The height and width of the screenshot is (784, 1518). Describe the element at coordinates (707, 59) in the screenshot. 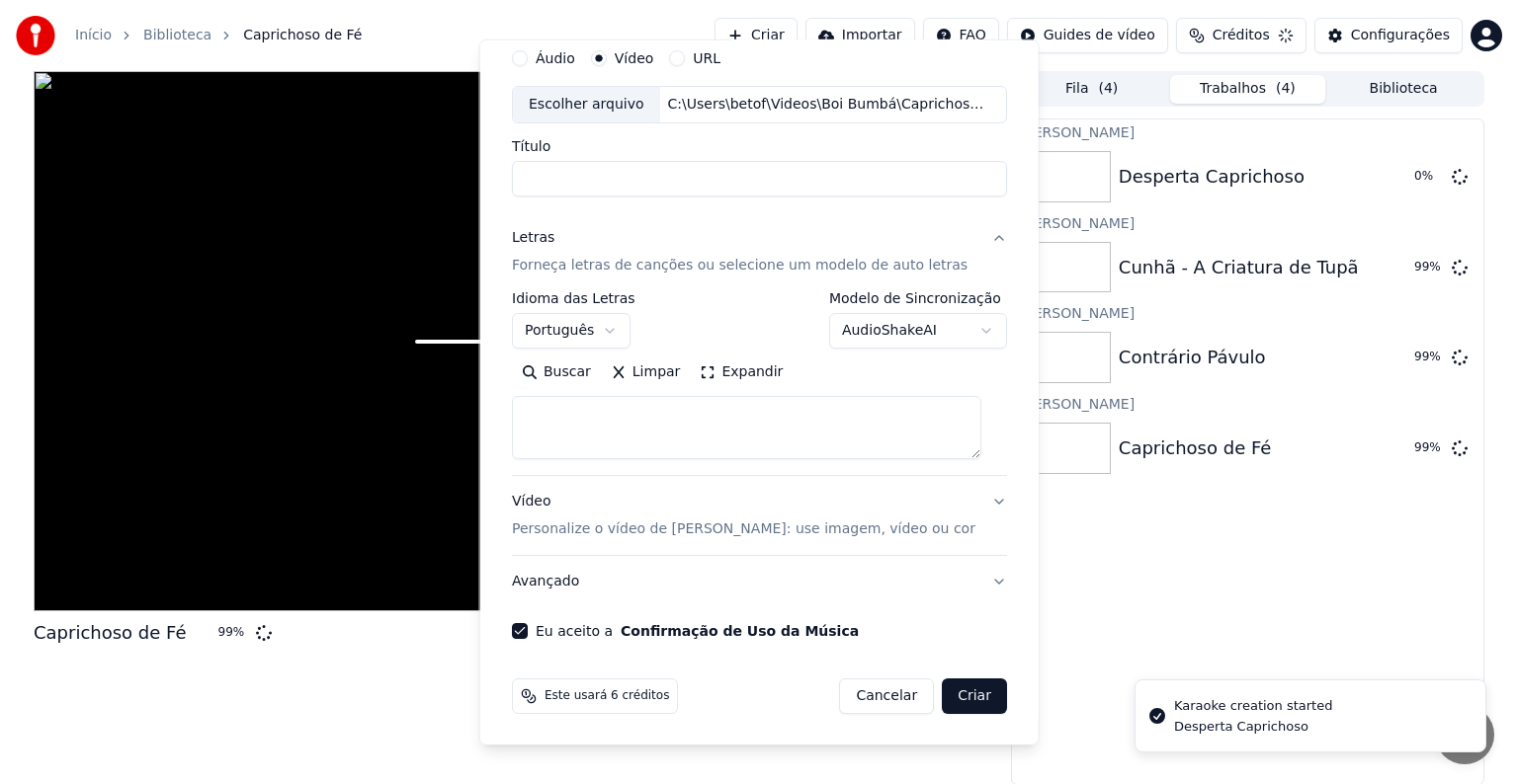

I see `label: URL` at that location.